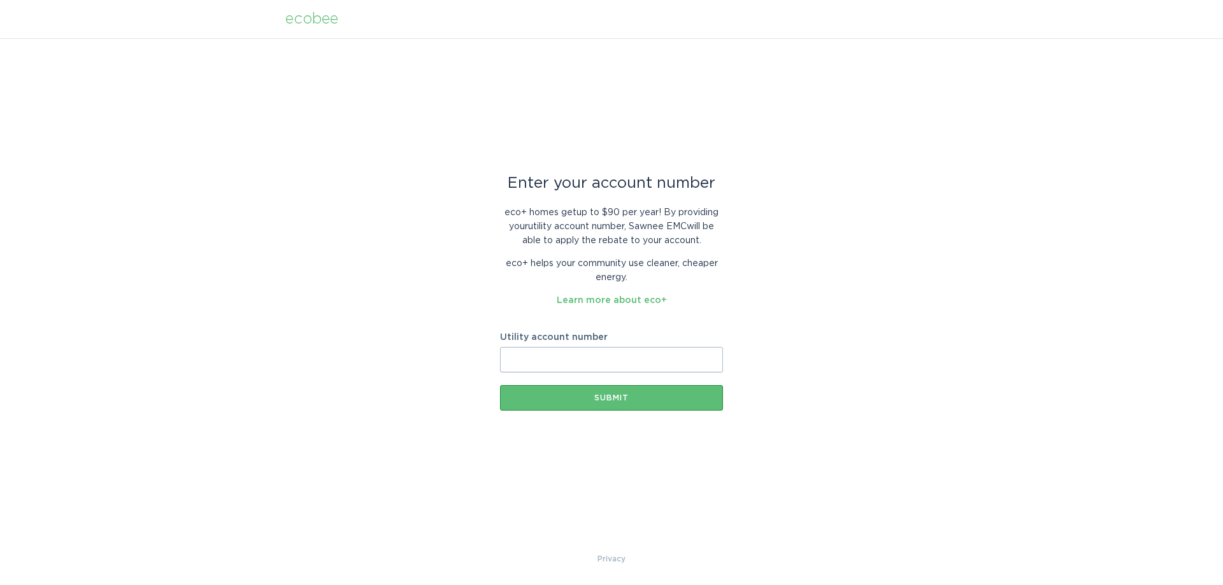  Describe the element at coordinates (611, 271) in the screenshot. I see `p: eco+ helps your community use cleaner, cheaper energy.` at that location.